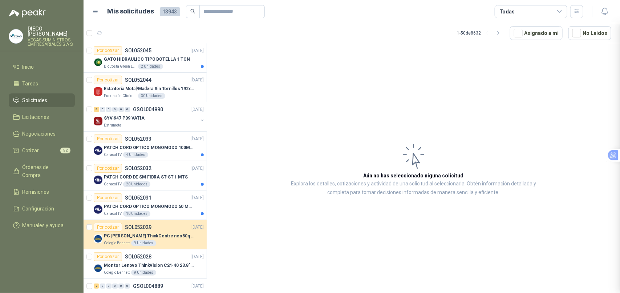 The height and width of the screenshot is (293, 620). I want to click on img: Logo peakr, so click(27, 13).